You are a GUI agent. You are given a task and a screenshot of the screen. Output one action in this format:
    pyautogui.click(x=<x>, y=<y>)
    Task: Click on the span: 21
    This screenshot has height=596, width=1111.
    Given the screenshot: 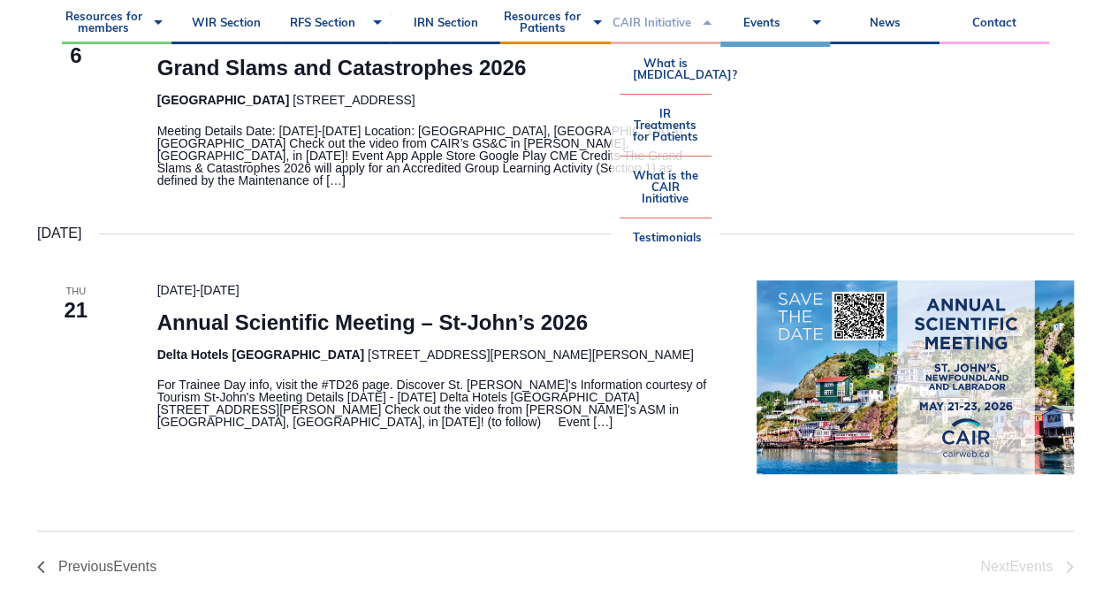 What is the action you would take?
    pyautogui.click(x=76, y=310)
    